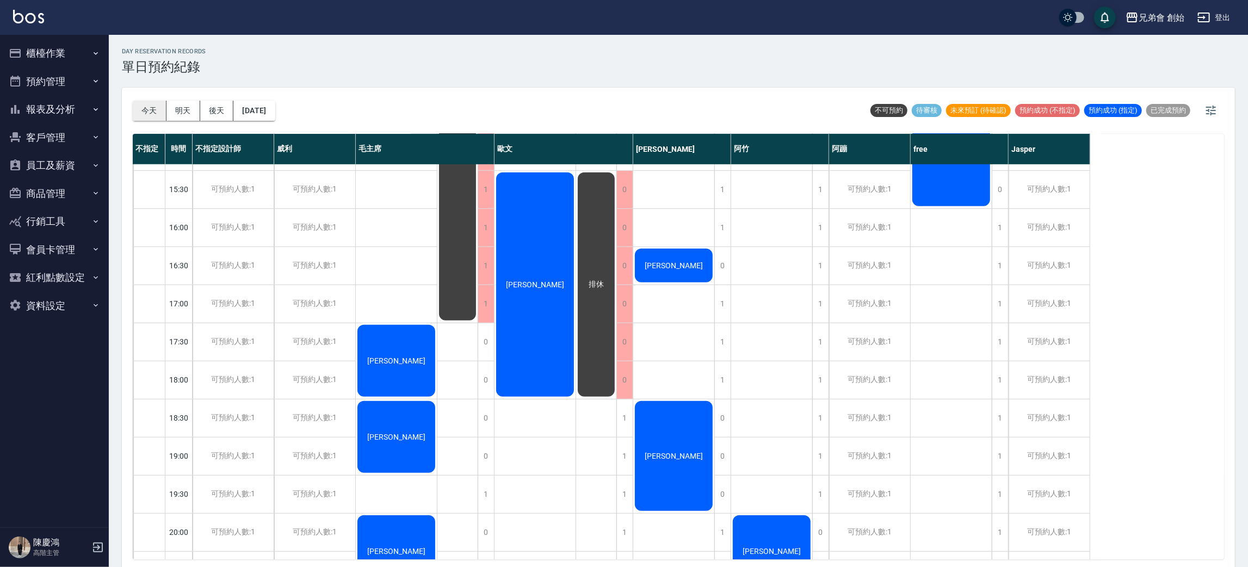 This screenshot has width=1248, height=567. What do you see at coordinates (179, 304) in the screenshot?
I see `div: 17:00` at bounding box center [179, 304].